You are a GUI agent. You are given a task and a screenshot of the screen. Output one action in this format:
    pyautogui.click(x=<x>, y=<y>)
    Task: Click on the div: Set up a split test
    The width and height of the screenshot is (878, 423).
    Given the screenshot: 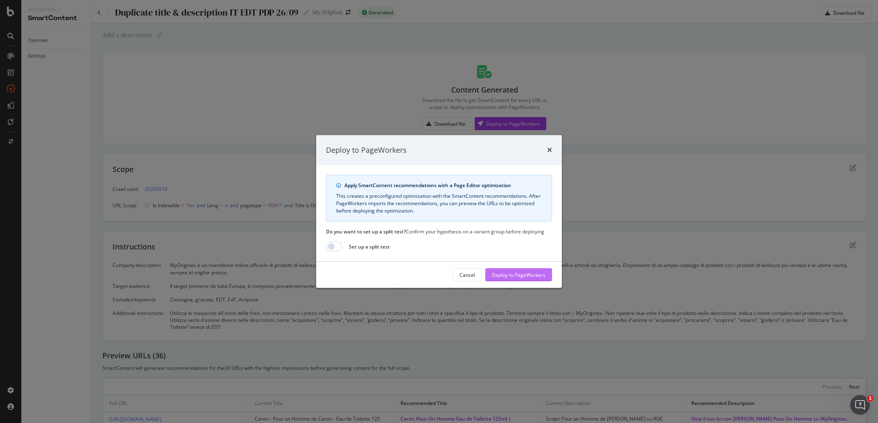 What is the action you would take?
    pyautogui.click(x=369, y=246)
    